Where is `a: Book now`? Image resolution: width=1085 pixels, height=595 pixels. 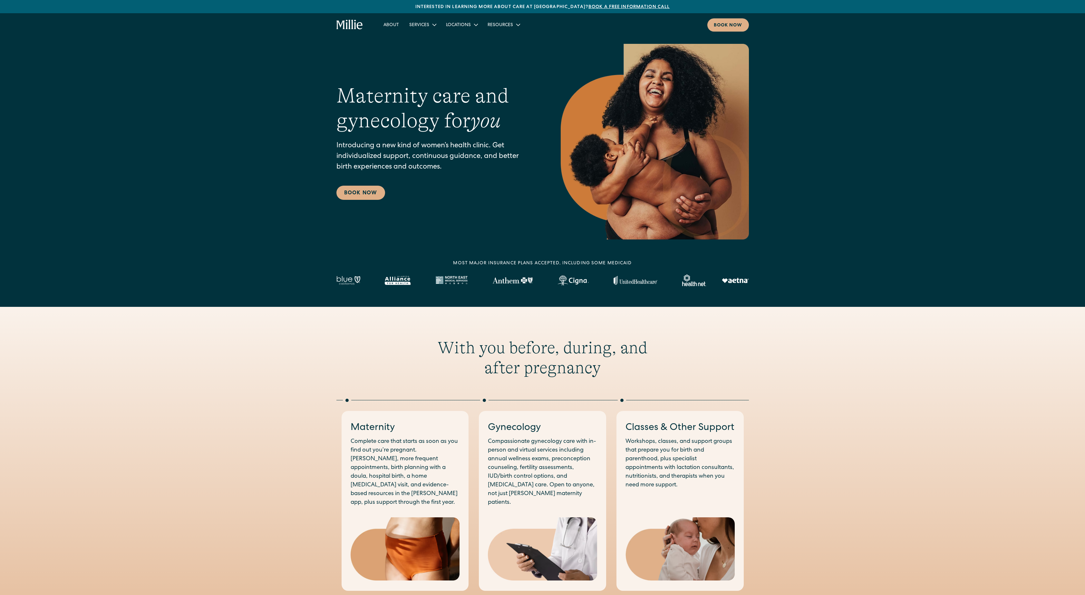 a: Book now is located at coordinates (728, 25).